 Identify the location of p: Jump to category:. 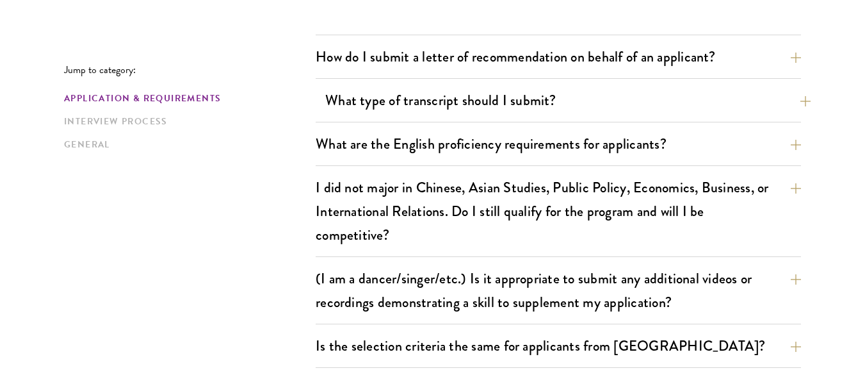
(190, 70).